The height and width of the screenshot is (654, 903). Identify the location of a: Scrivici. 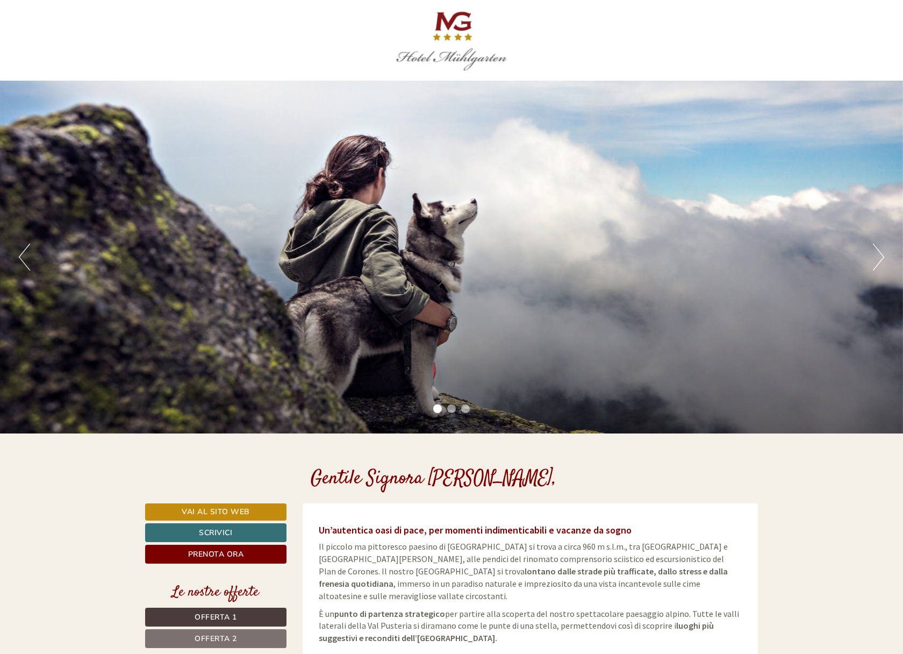
(216, 532).